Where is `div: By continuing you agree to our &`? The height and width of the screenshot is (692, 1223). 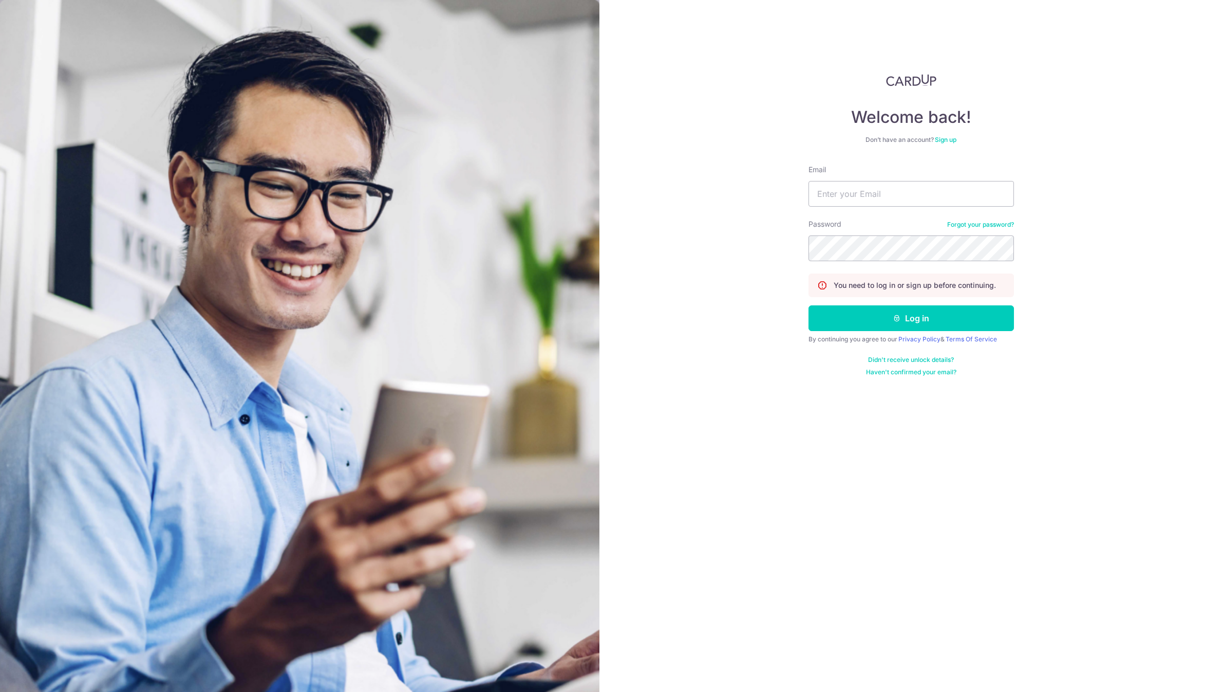
div: By continuing you agree to our & is located at coordinates (912, 339).